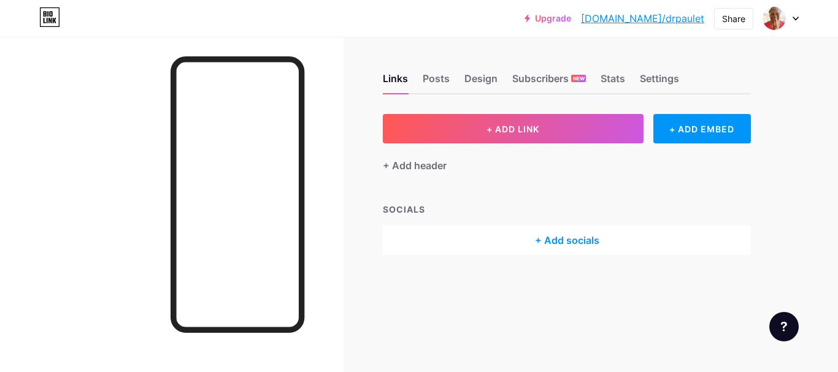 The image size is (838, 372). Describe the element at coordinates (436, 82) in the screenshot. I see `div: Posts` at that location.